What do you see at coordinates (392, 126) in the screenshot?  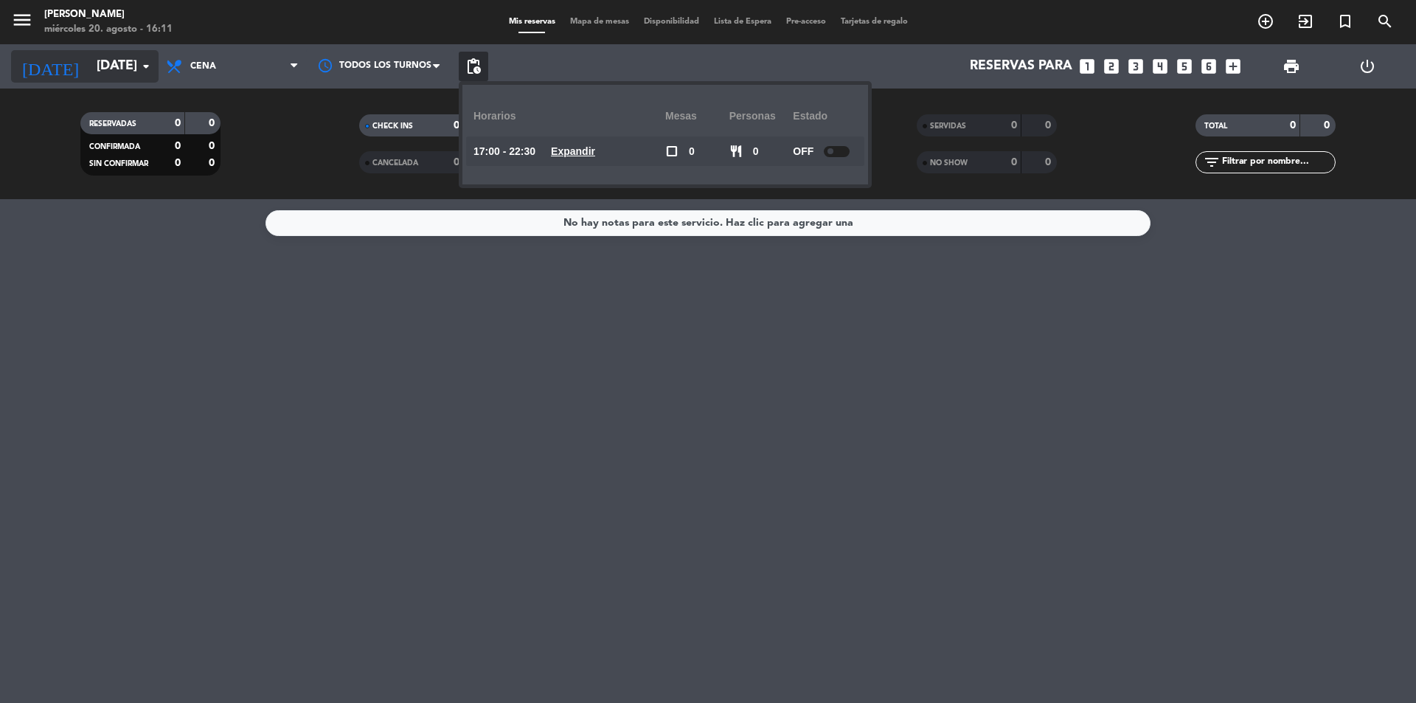 I see `span: CHECK INS` at bounding box center [392, 126].